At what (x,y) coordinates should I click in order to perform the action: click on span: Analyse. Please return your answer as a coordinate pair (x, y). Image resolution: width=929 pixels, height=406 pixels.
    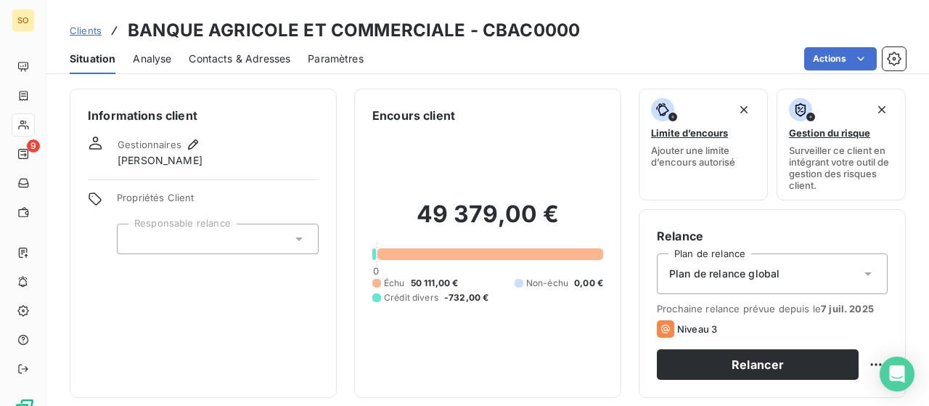
    Looking at the image, I should click on (152, 59).